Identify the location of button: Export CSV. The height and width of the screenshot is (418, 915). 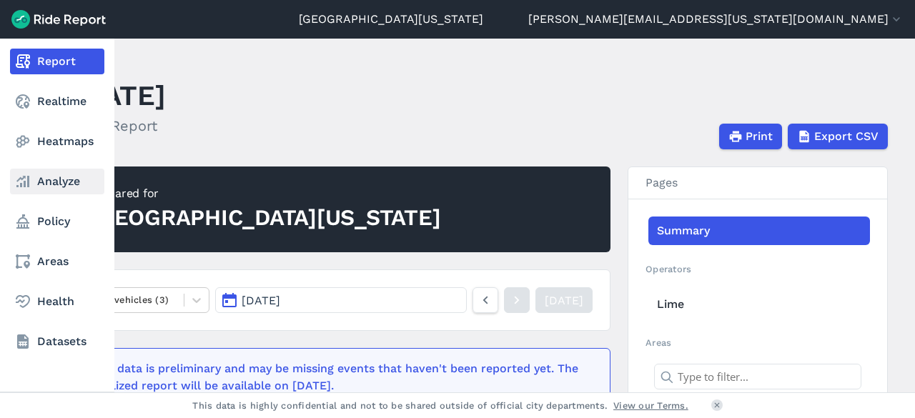
(837, 136).